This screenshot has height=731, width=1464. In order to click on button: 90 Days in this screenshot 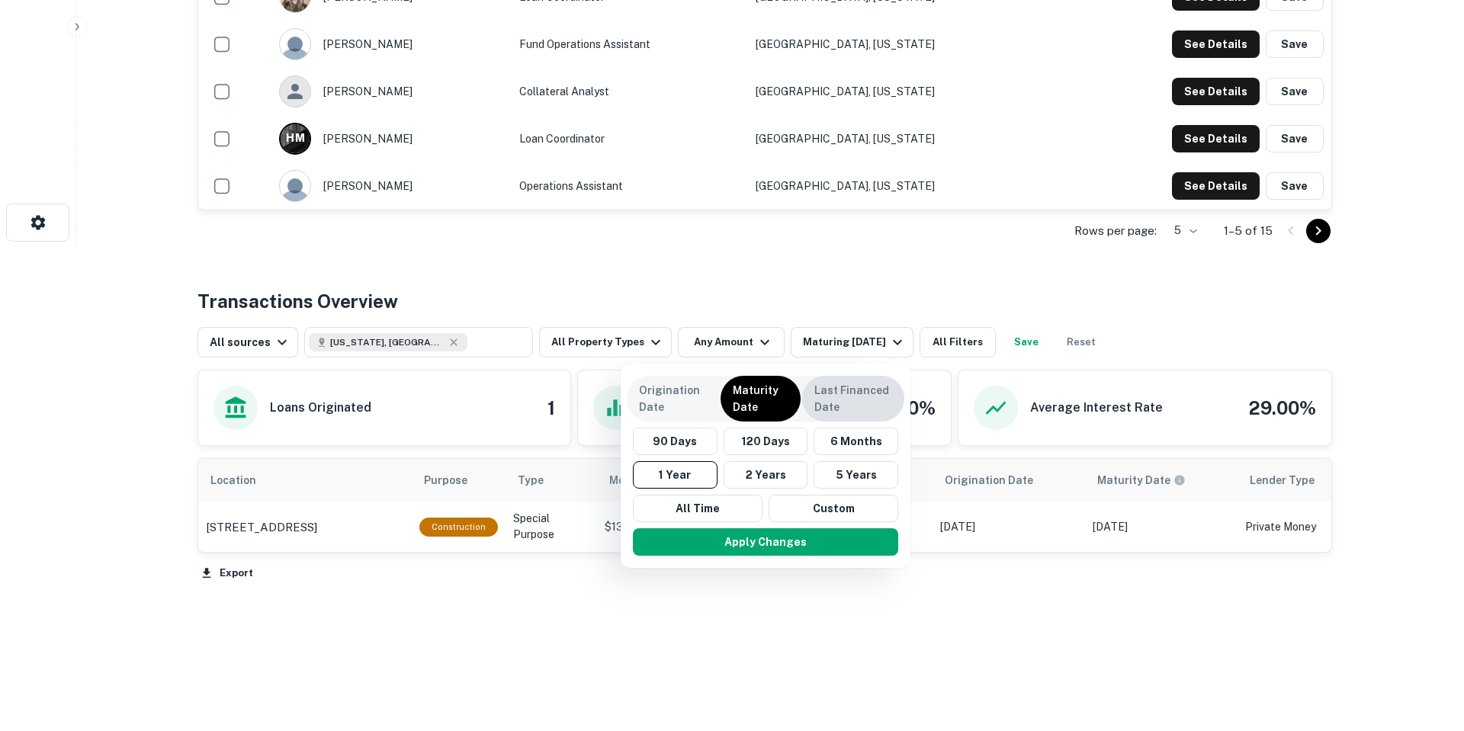, I will do `click(675, 442)`.